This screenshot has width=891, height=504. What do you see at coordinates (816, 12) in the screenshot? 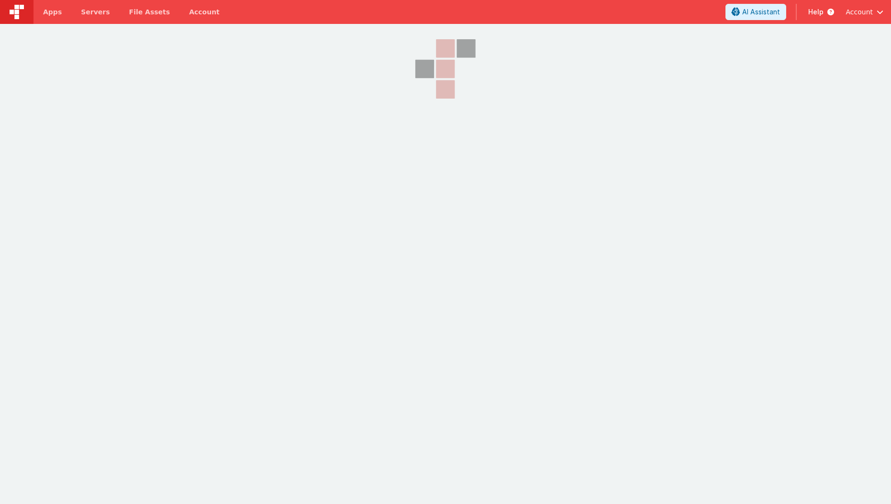
I see `span: Help` at bounding box center [816, 12].